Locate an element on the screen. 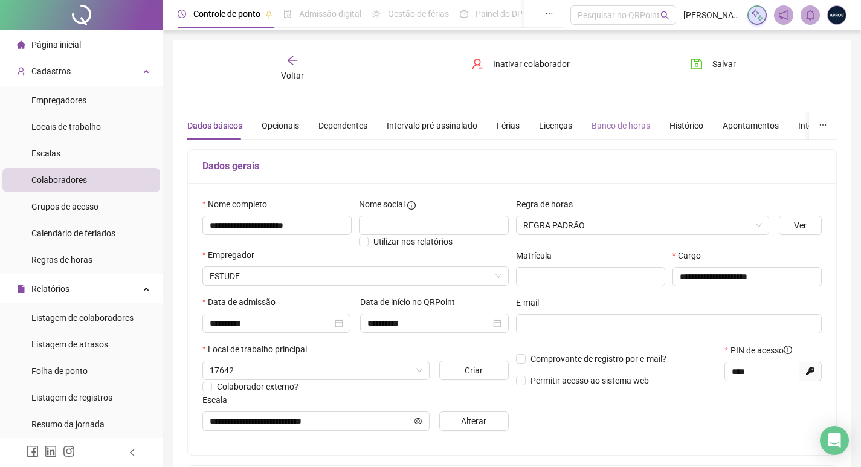 Image resolution: width=861 pixels, height=467 pixels. div: Dados básicos is located at coordinates (214, 126).